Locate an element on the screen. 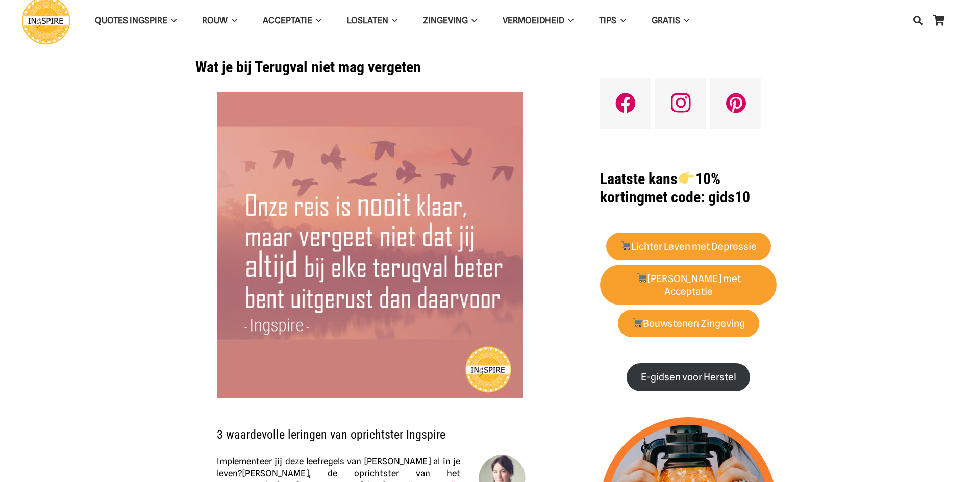 Image resolution: width=972 pixels, height=482 pixels. span: TIPS is located at coordinates (608, 20).